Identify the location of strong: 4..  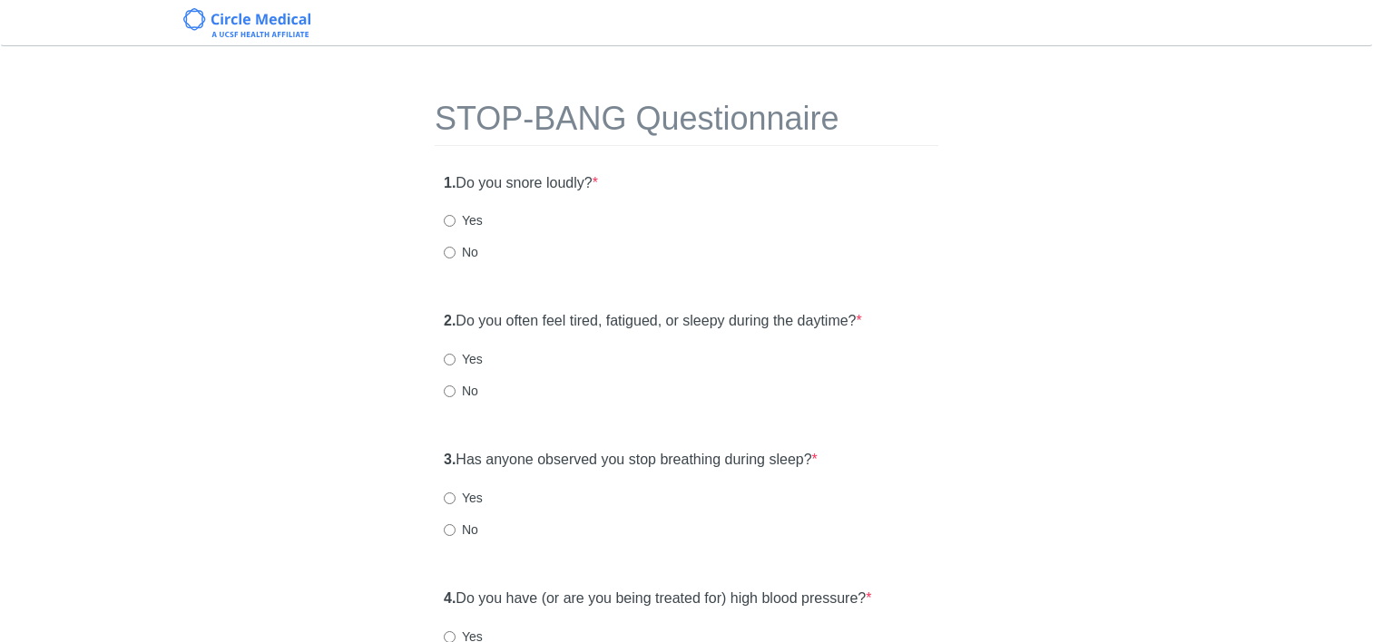
(449, 598).